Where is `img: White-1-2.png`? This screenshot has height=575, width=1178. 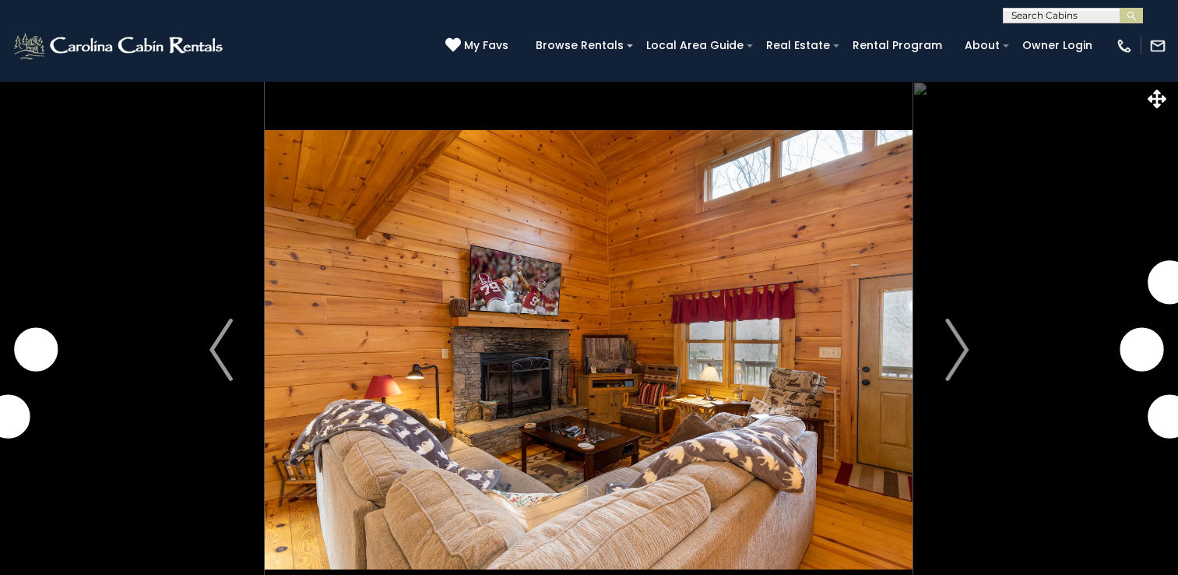 img: White-1-2.png is located at coordinates (119, 46).